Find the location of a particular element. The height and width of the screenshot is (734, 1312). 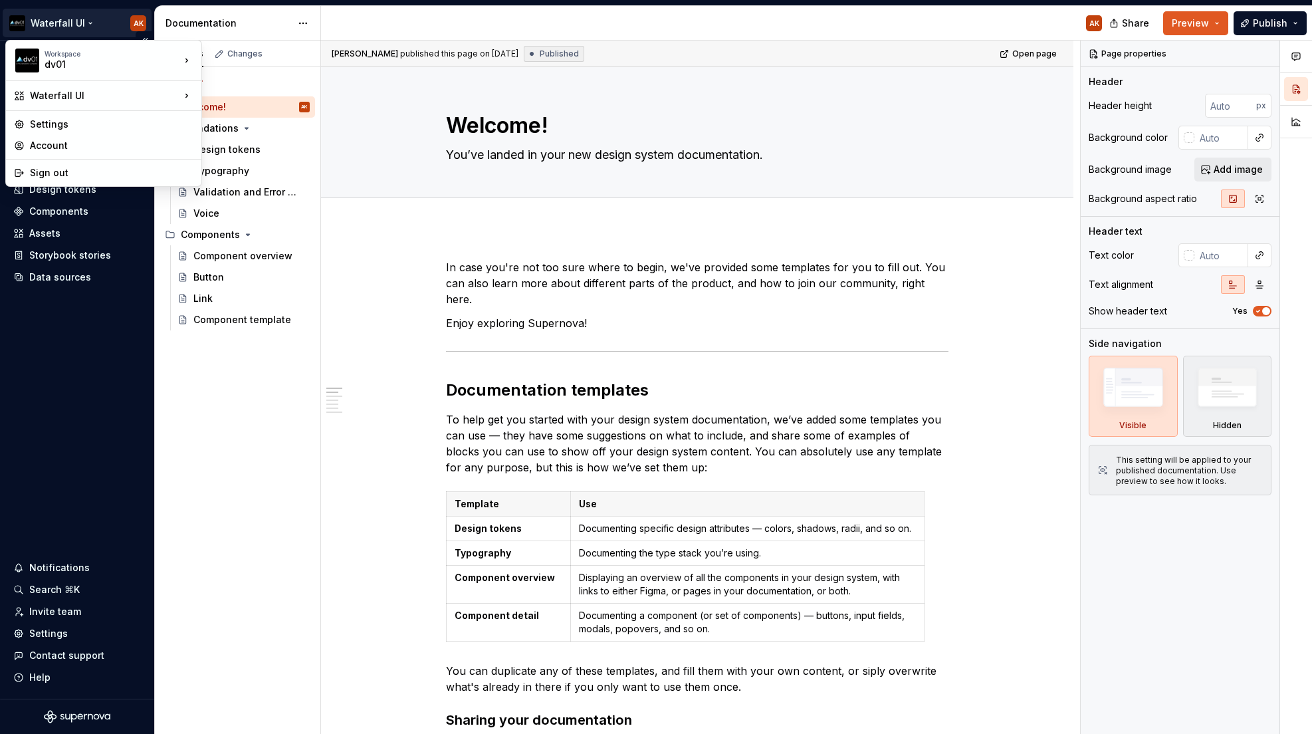

div: Account is located at coordinates (112, 146).